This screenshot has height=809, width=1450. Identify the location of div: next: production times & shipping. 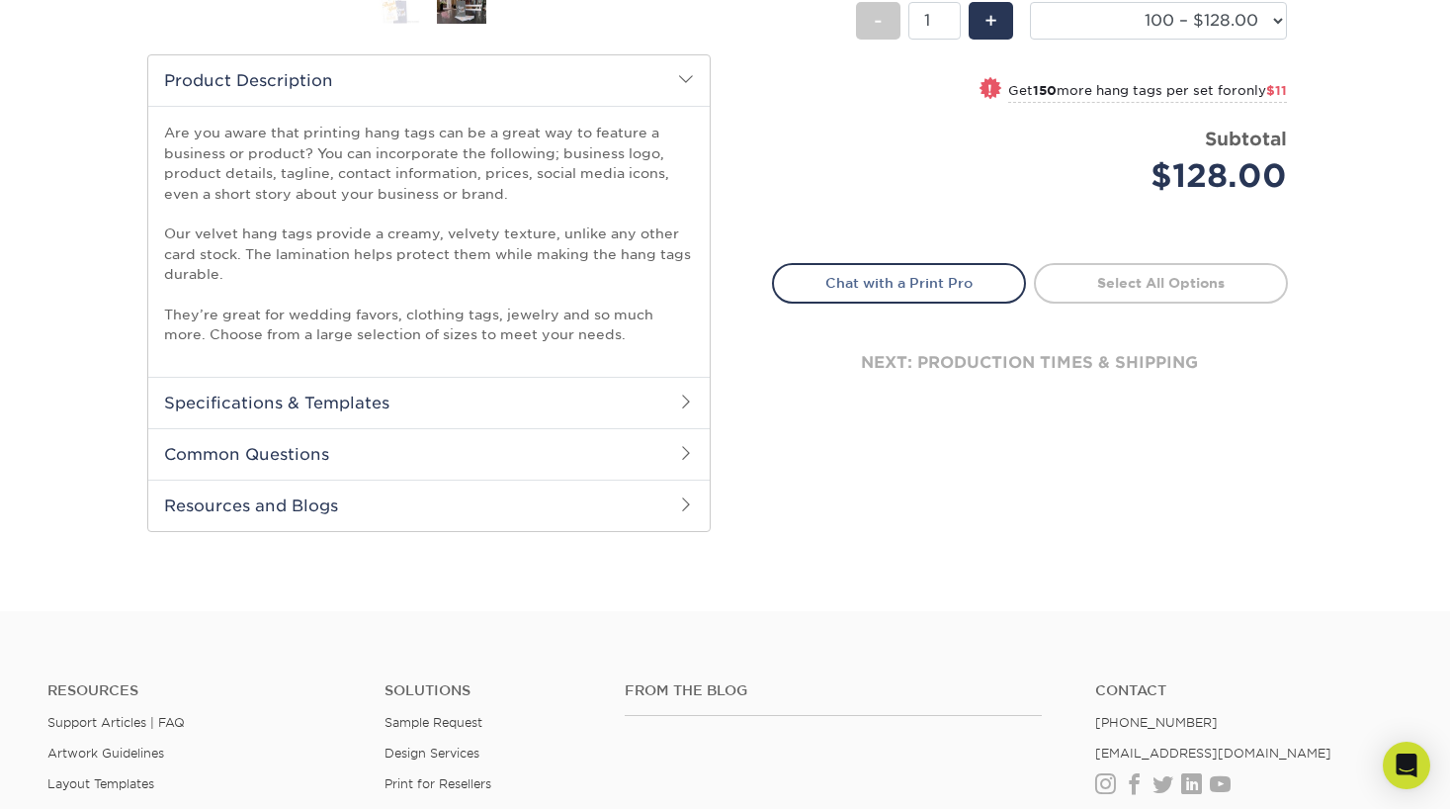
(1030, 363).